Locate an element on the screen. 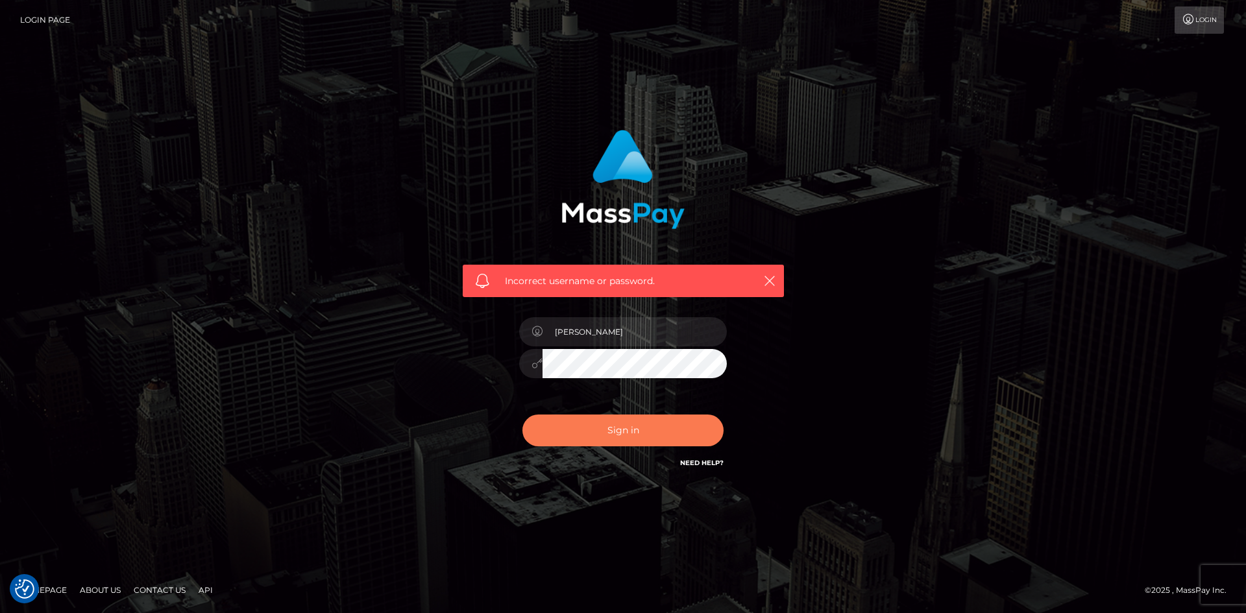 The height and width of the screenshot is (613, 1246). img: MassPay Login is located at coordinates (623, 179).